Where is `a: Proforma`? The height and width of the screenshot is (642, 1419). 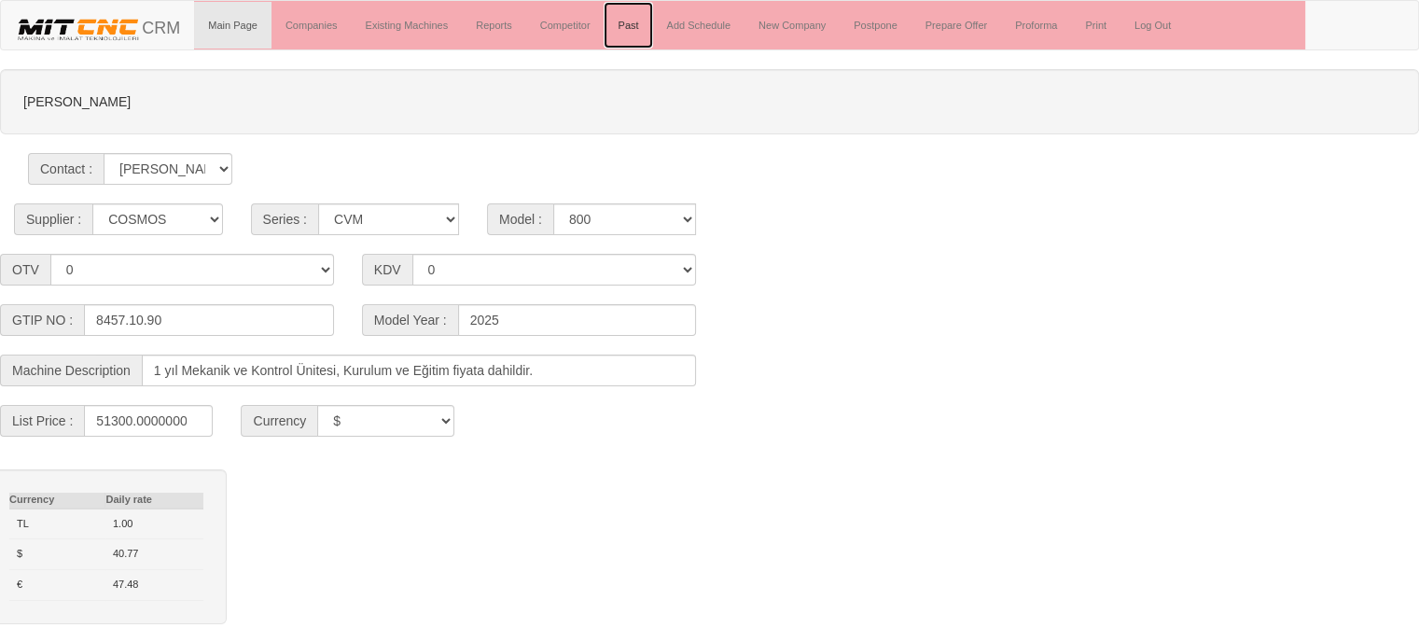 a: Proforma is located at coordinates (1035, 25).